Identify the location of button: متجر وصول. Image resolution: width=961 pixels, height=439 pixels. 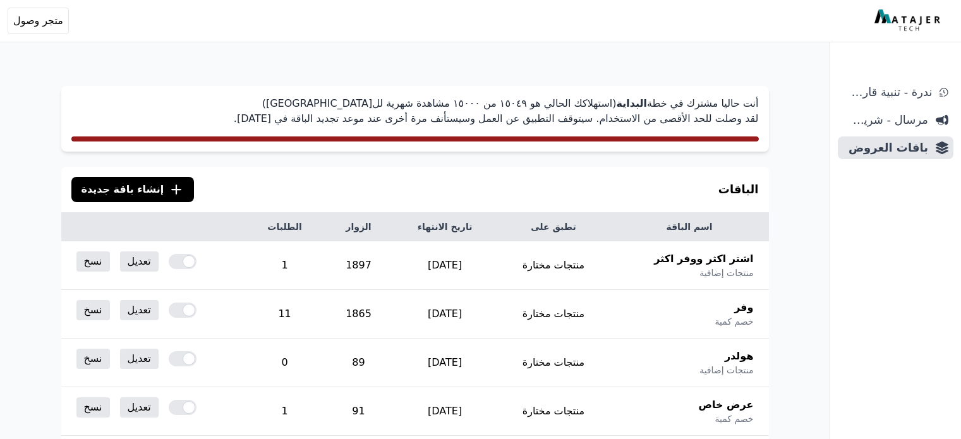
(38, 21).